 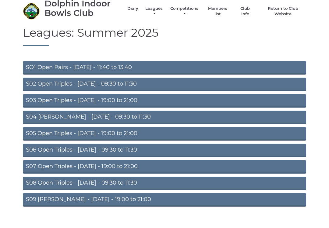 What do you see at coordinates (154, 11) in the screenshot?
I see `a: Leagues` at bounding box center [154, 11].